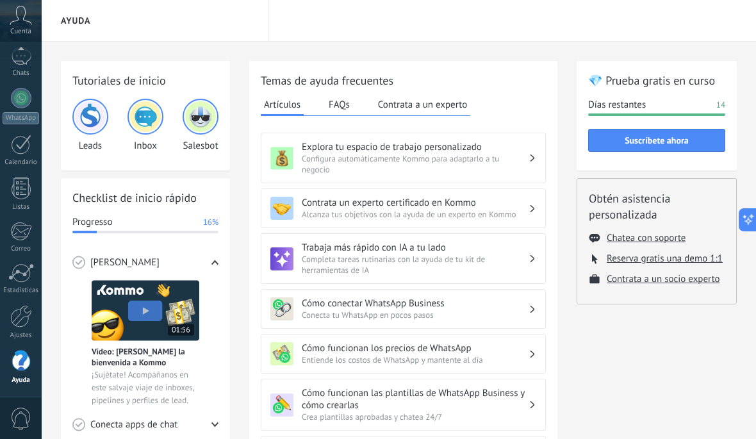 The height and width of the screenshot is (439, 756). Describe the element at coordinates (415, 416) in the screenshot. I see `span: Crea plantillas aprobadas y chatea 24/7` at that location.